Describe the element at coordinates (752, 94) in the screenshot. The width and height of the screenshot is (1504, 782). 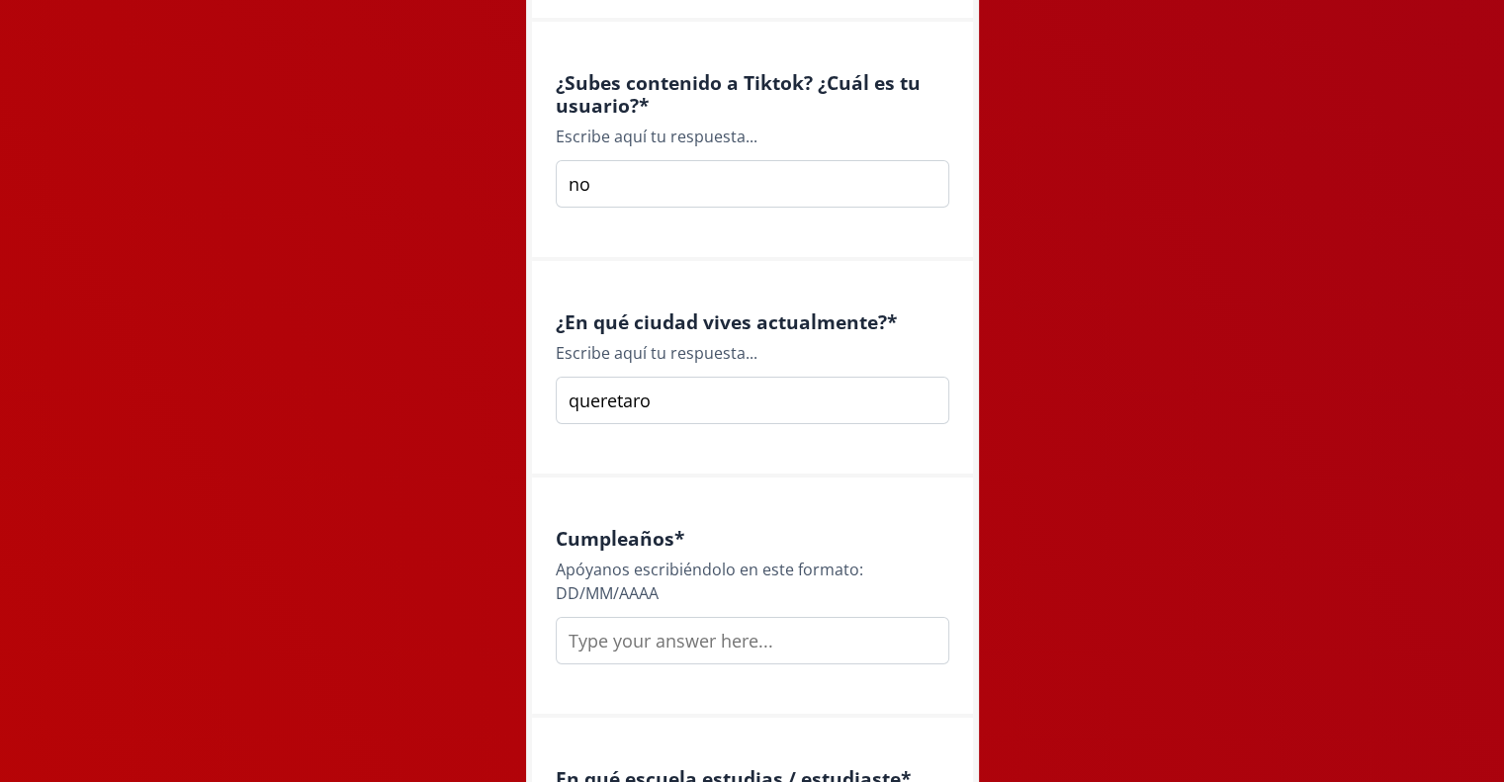
I see `h4: ¿Subes contenido a Tiktok? ¿Cuál es tu usuario? *` at that location.